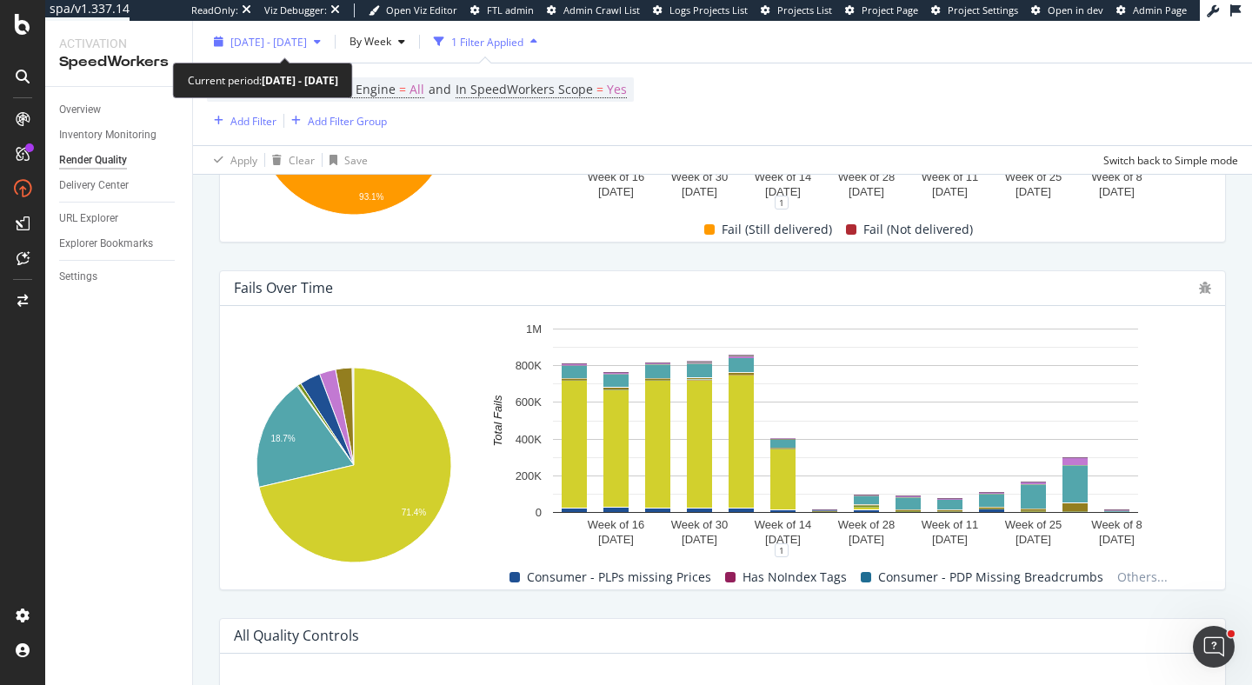  I want to click on span: and, so click(440, 89).